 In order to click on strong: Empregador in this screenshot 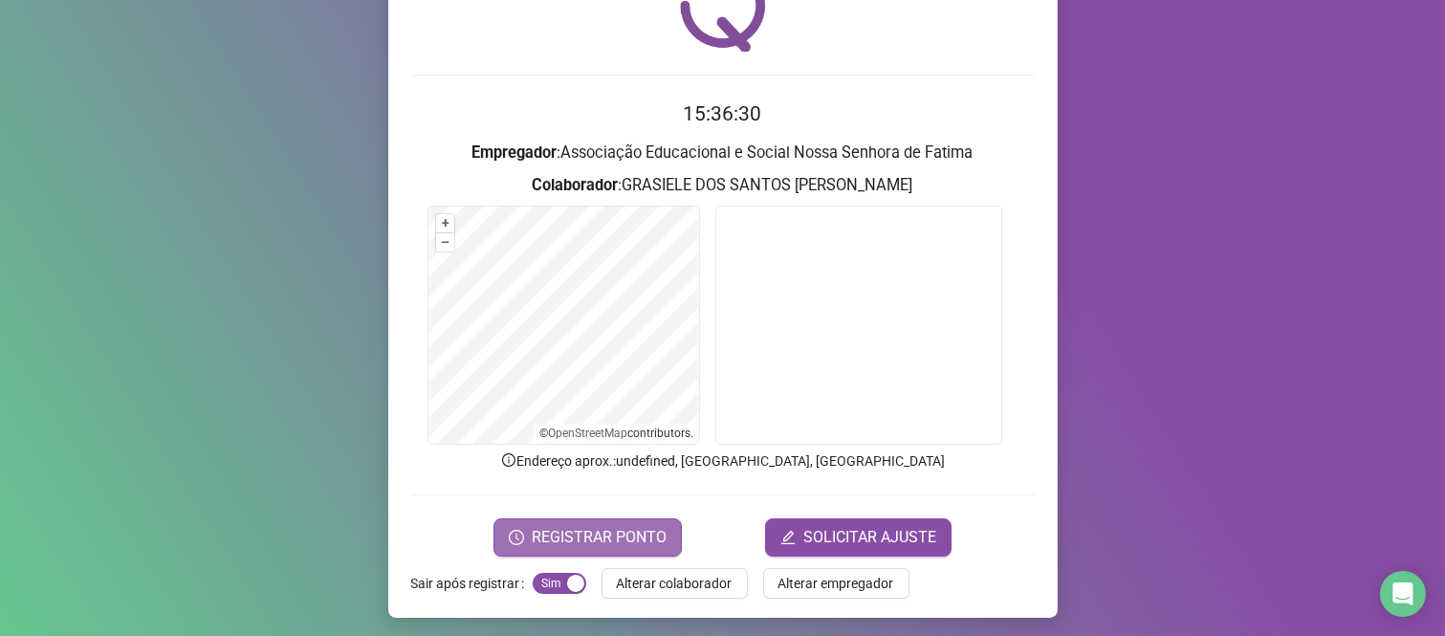, I will do `click(515, 152)`.